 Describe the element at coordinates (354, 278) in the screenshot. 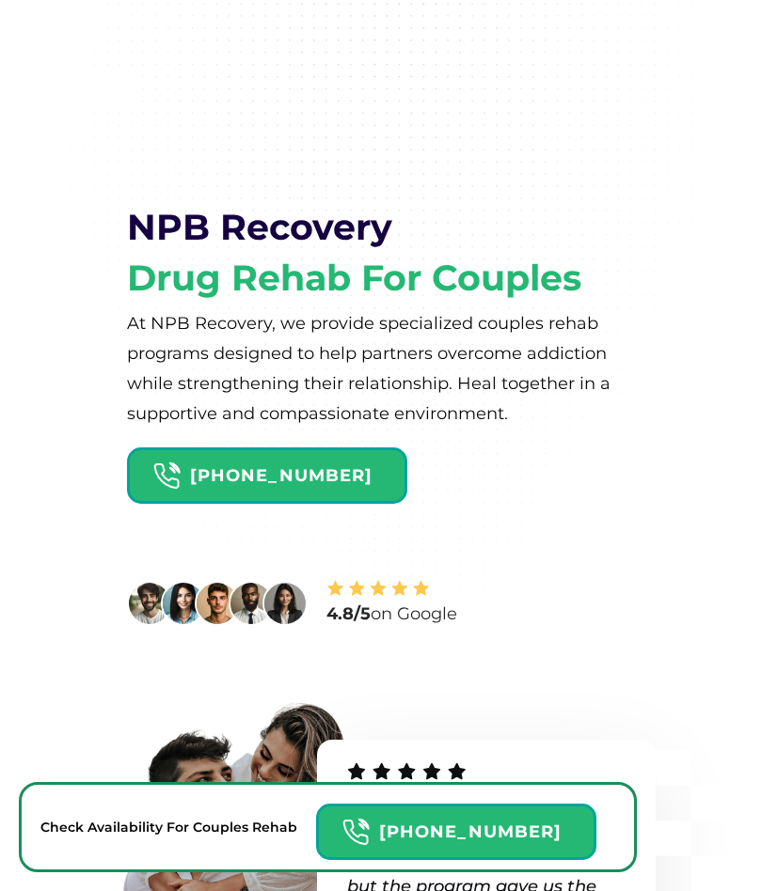

I see `h1: Drug Rehab For Couples` at that location.